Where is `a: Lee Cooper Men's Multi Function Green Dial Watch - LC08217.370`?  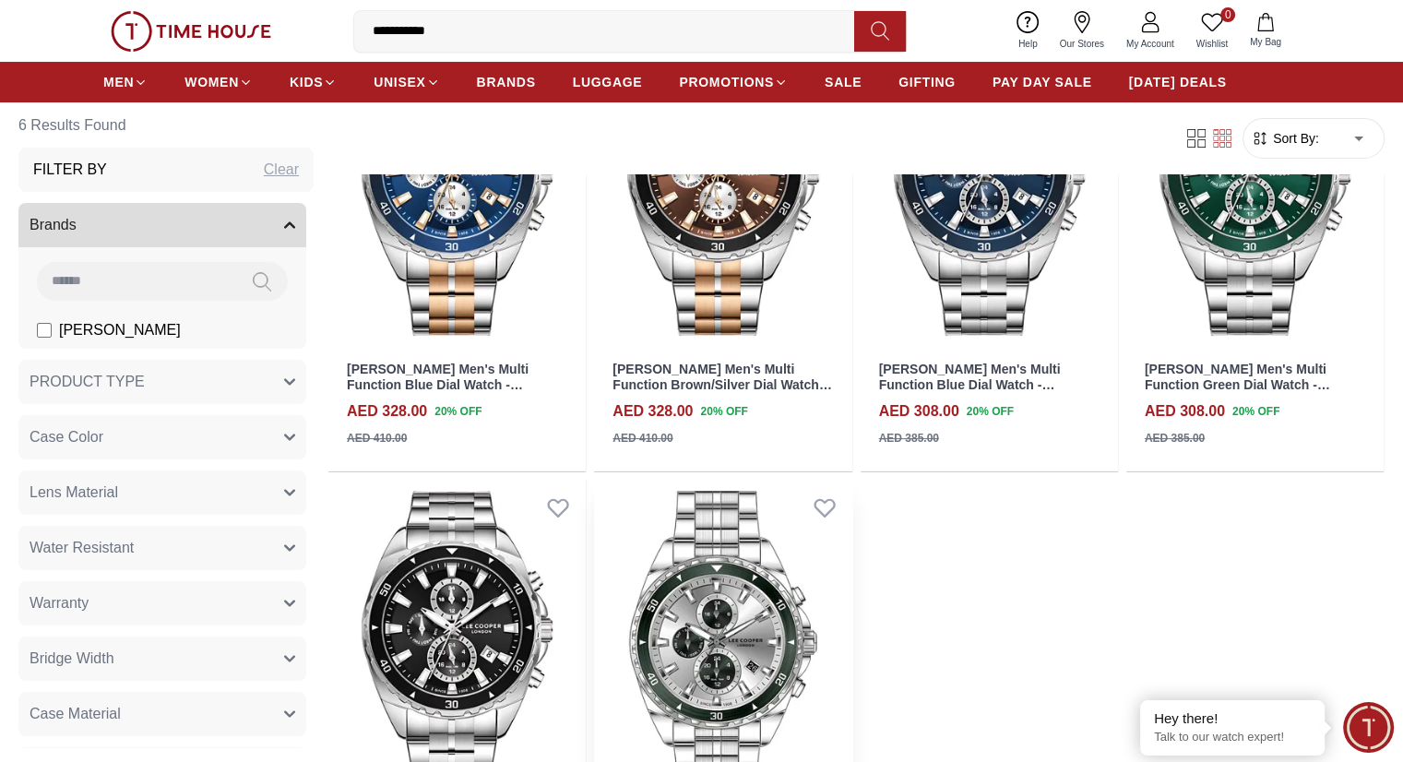 a: Lee Cooper Men's Multi Function Green Dial Watch - LC08217.370 is located at coordinates (1255, 185).